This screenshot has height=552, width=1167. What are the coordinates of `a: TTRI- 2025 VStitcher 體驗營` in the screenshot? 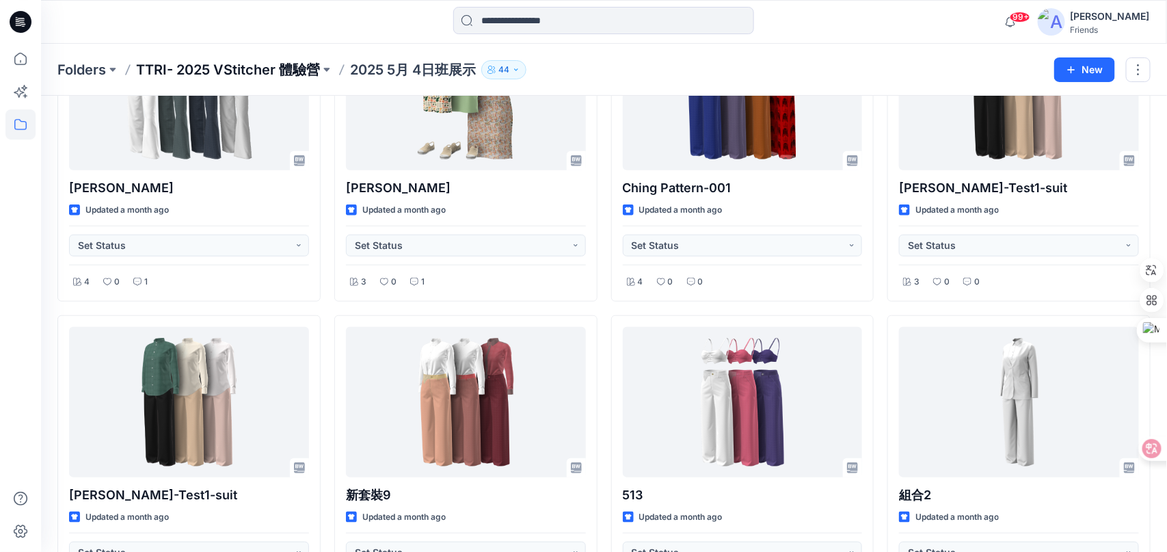 It's located at (228, 70).